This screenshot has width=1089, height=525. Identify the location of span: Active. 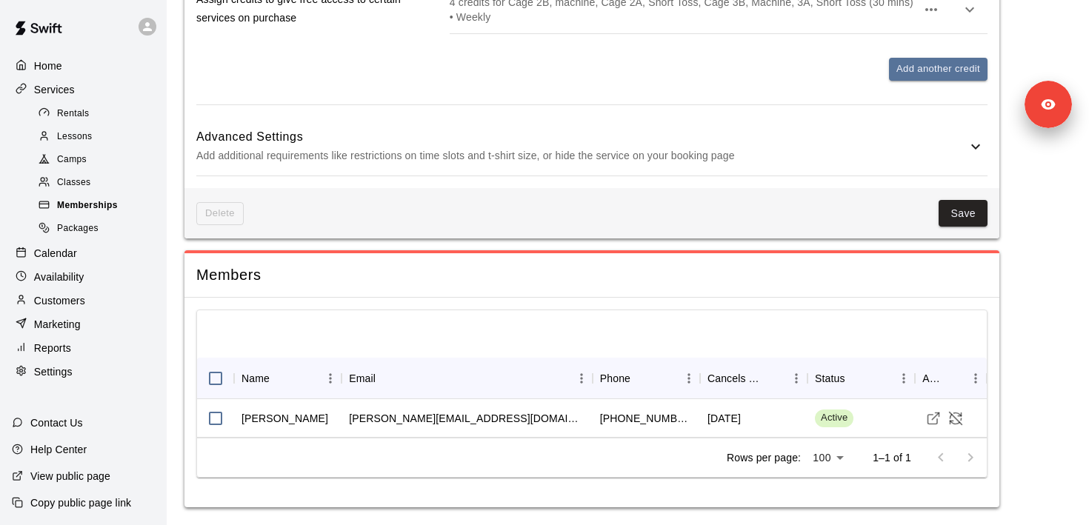
(834, 418).